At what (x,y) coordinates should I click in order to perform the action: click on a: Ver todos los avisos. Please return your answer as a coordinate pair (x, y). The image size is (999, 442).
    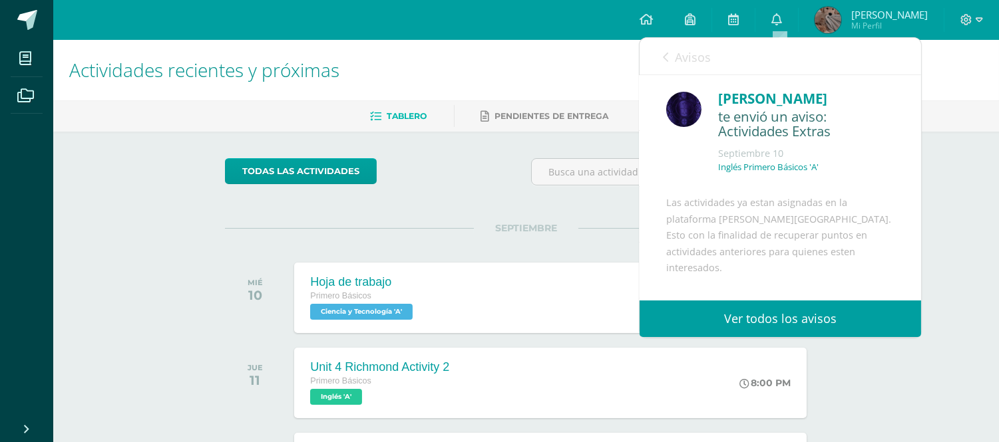
    Looking at the image, I should click on (780, 319).